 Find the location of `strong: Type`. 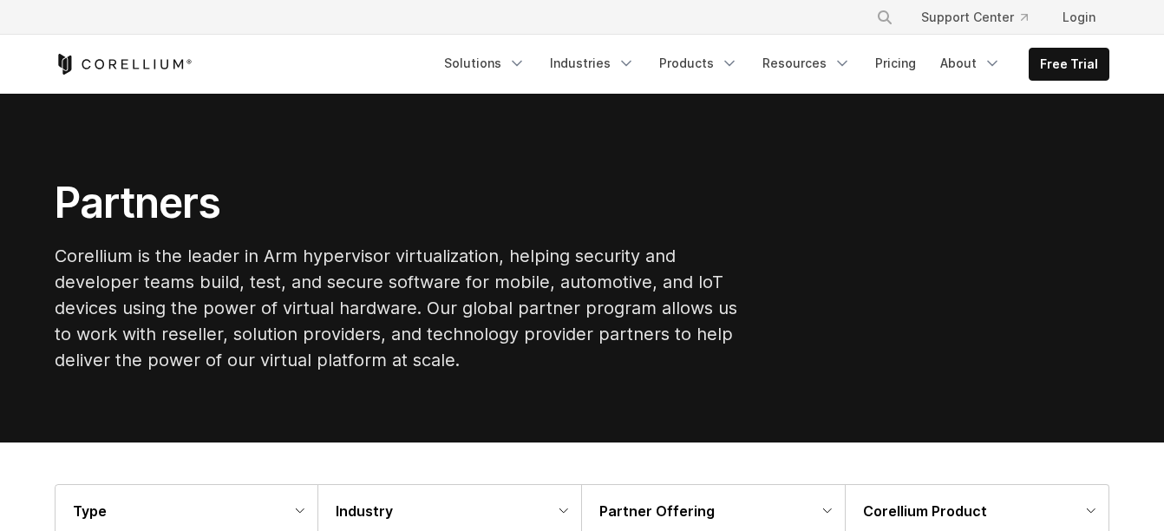

strong: Type is located at coordinates (89, 511).